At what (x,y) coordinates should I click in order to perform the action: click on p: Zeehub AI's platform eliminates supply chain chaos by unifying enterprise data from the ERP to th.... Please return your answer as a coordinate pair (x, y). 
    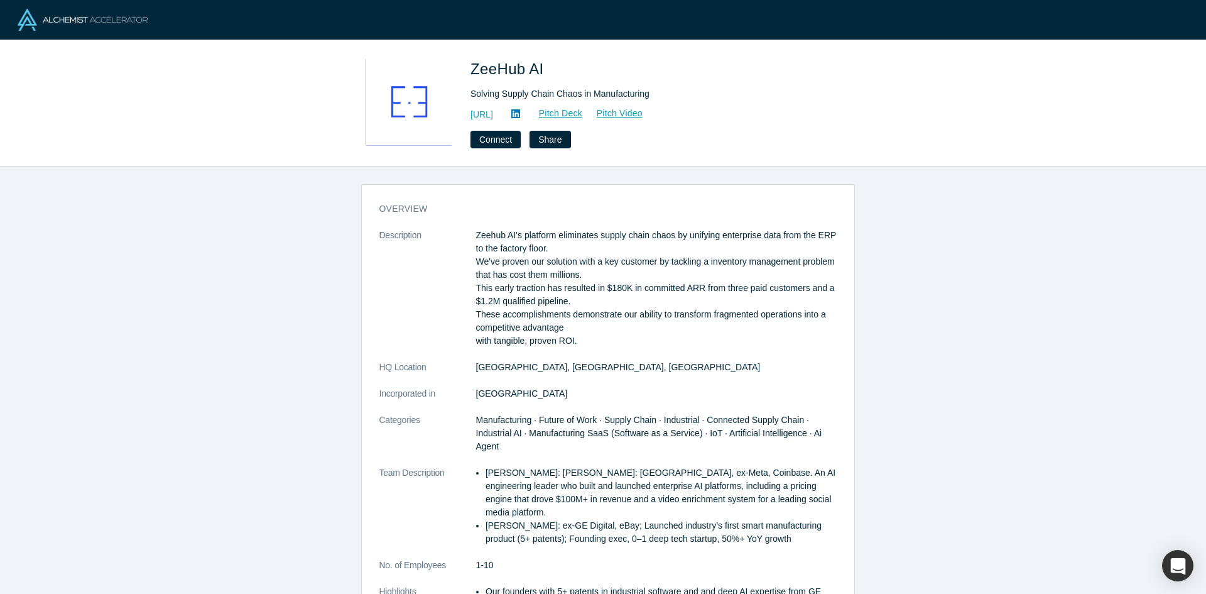
    Looking at the image, I should click on (657, 288).